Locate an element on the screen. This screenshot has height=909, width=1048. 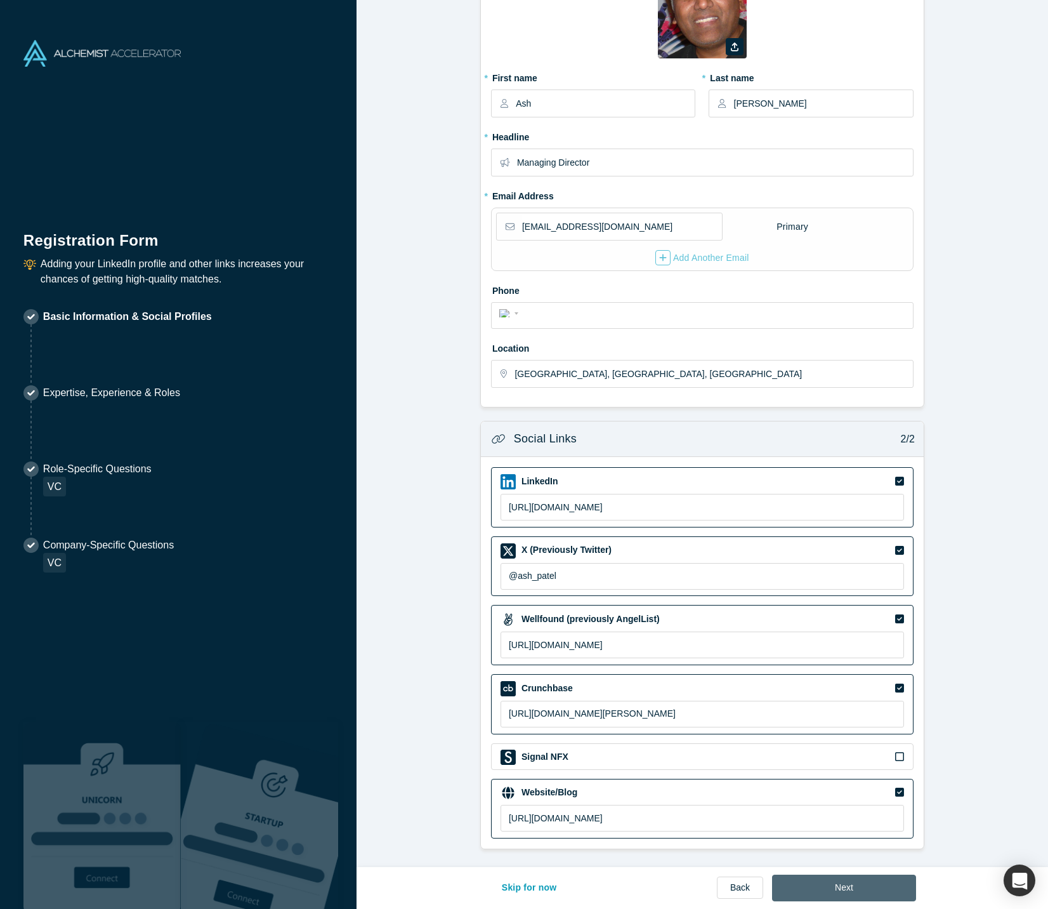
img: Alchemist Accelerator Logo is located at coordinates (102, 53).